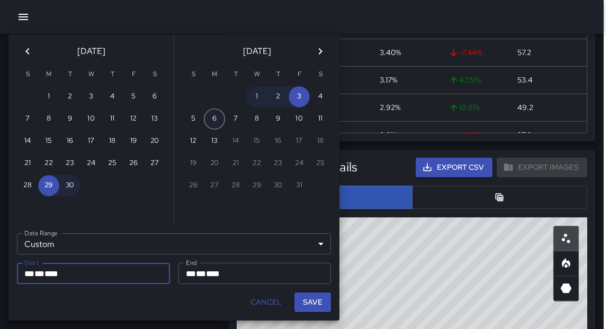 Image resolution: width=610 pixels, height=329 pixels. Describe the element at coordinates (320, 51) in the screenshot. I see `button: Next month` at that location.